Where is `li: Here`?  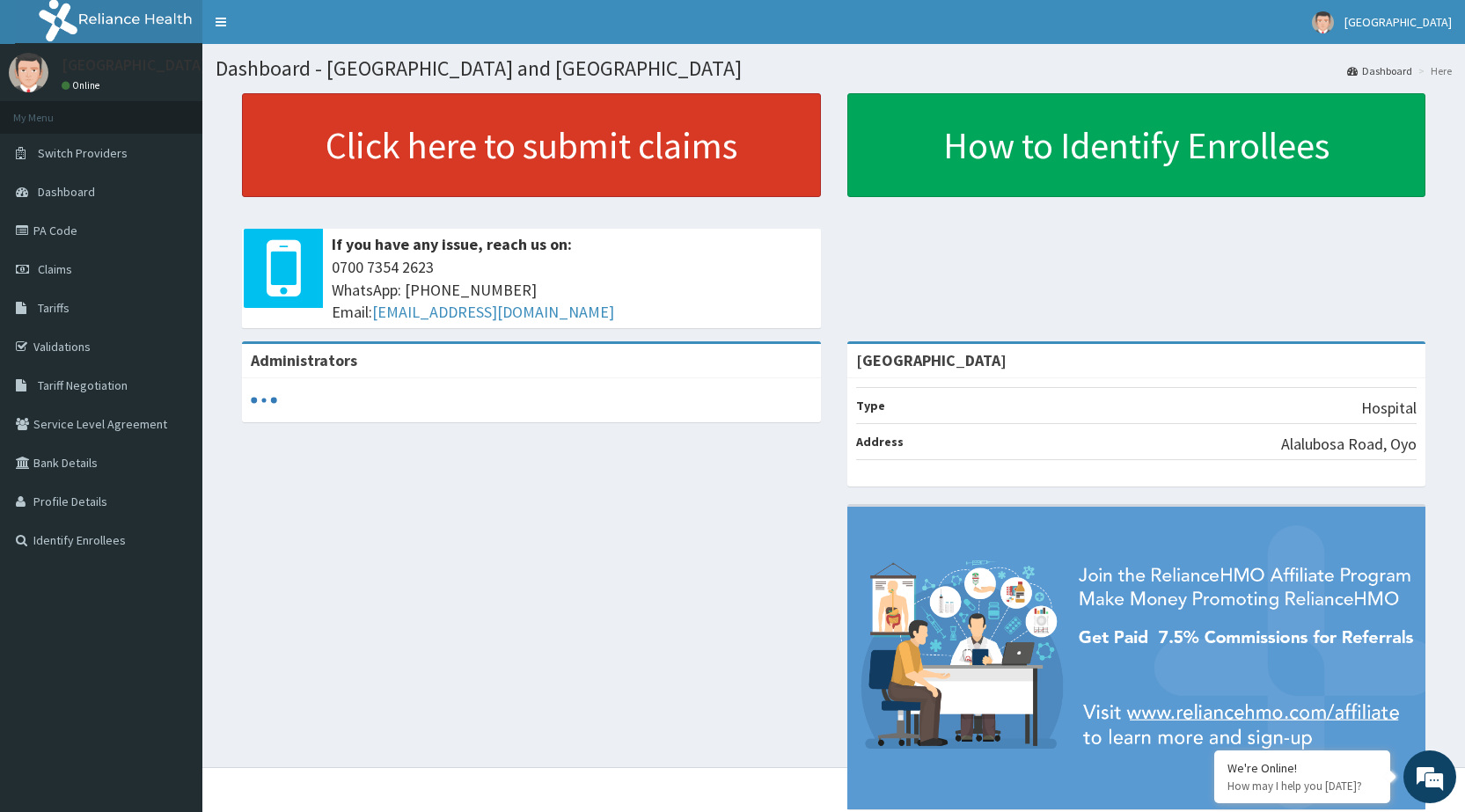
li: Here is located at coordinates (1433, 71).